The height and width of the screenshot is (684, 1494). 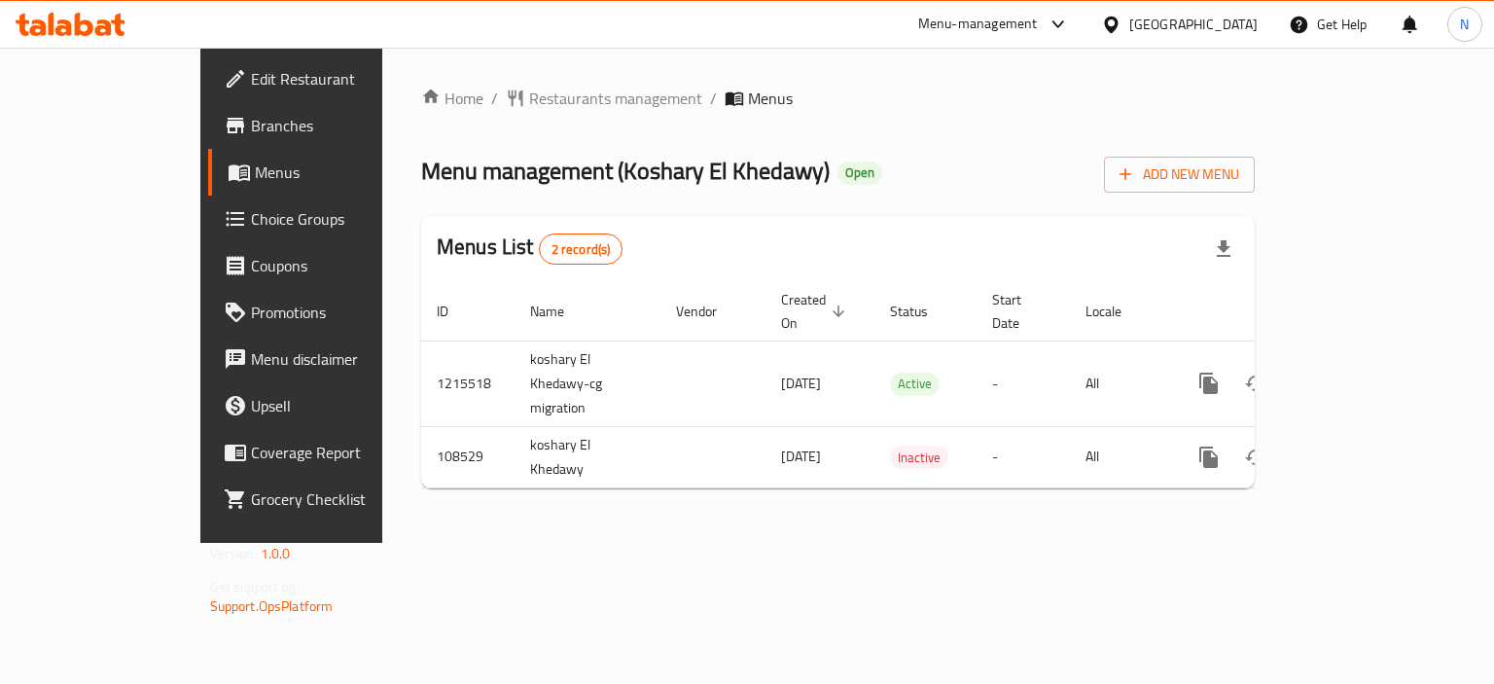 What do you see at coordinates (329, 312) in the screenshot?
I see `a: Promotions` at bounding box center [329, 312].